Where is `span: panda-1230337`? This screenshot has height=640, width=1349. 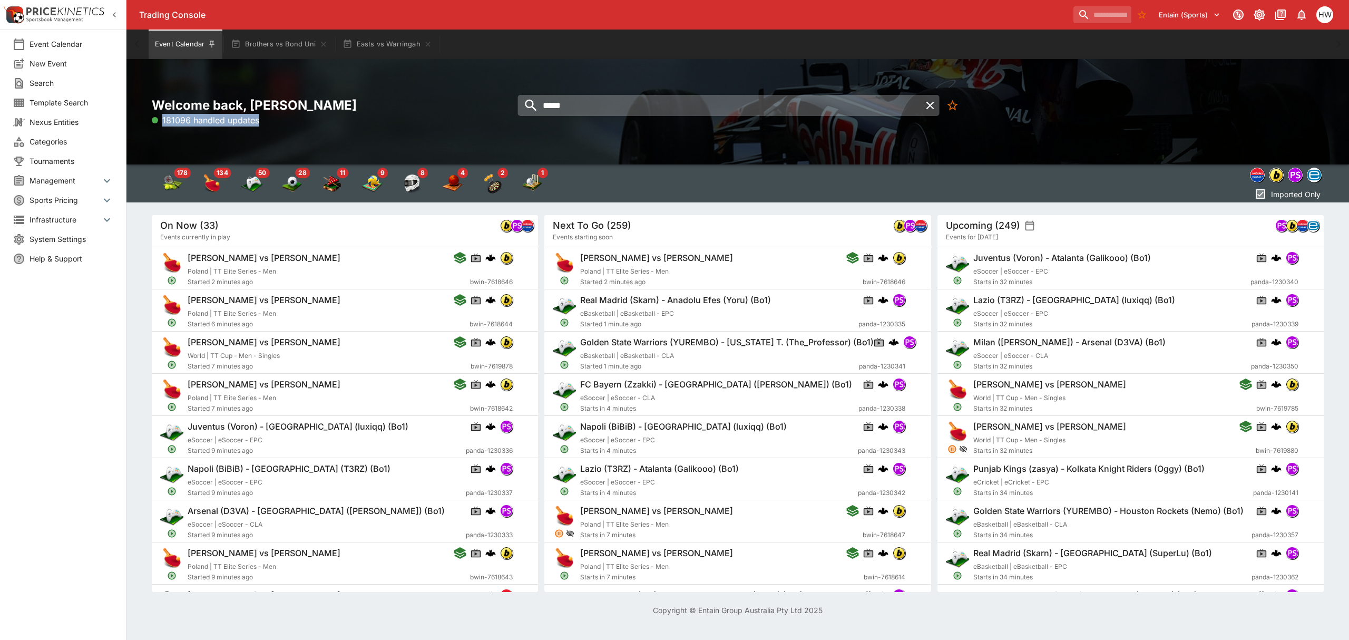
span: panda-1230337 is located at coordinates (489, 493).